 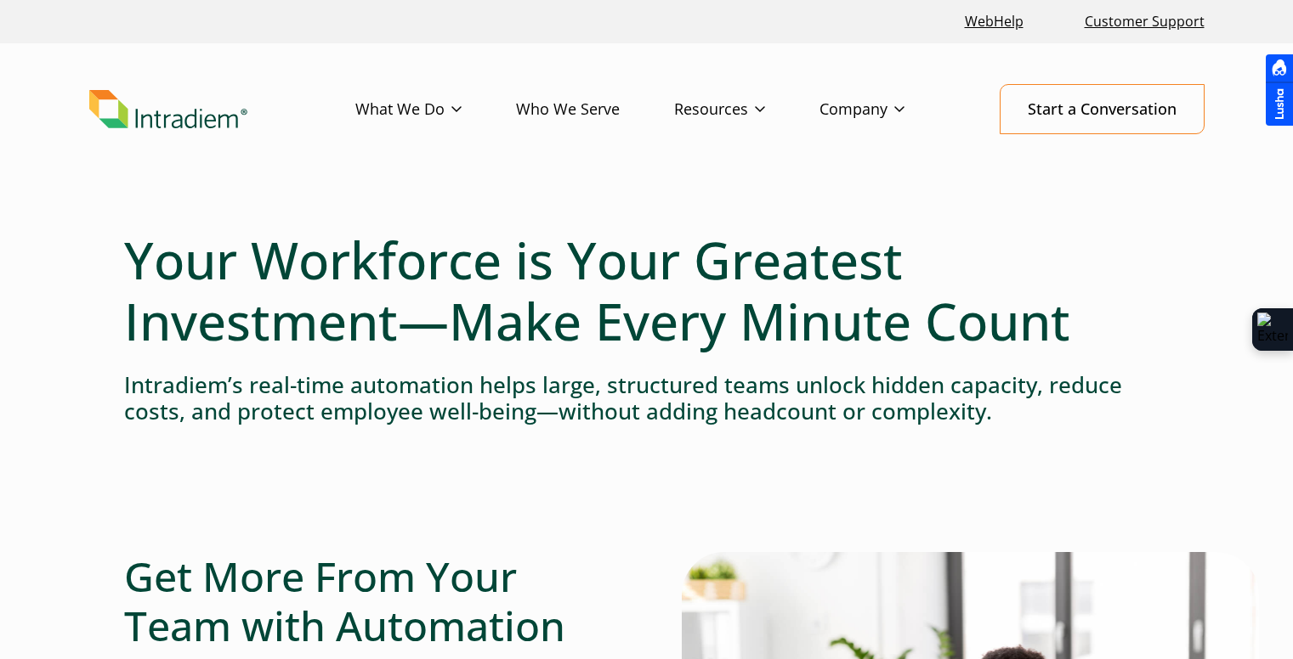 I want to click on img: Extension Icon, so click(x=1272, y=330).